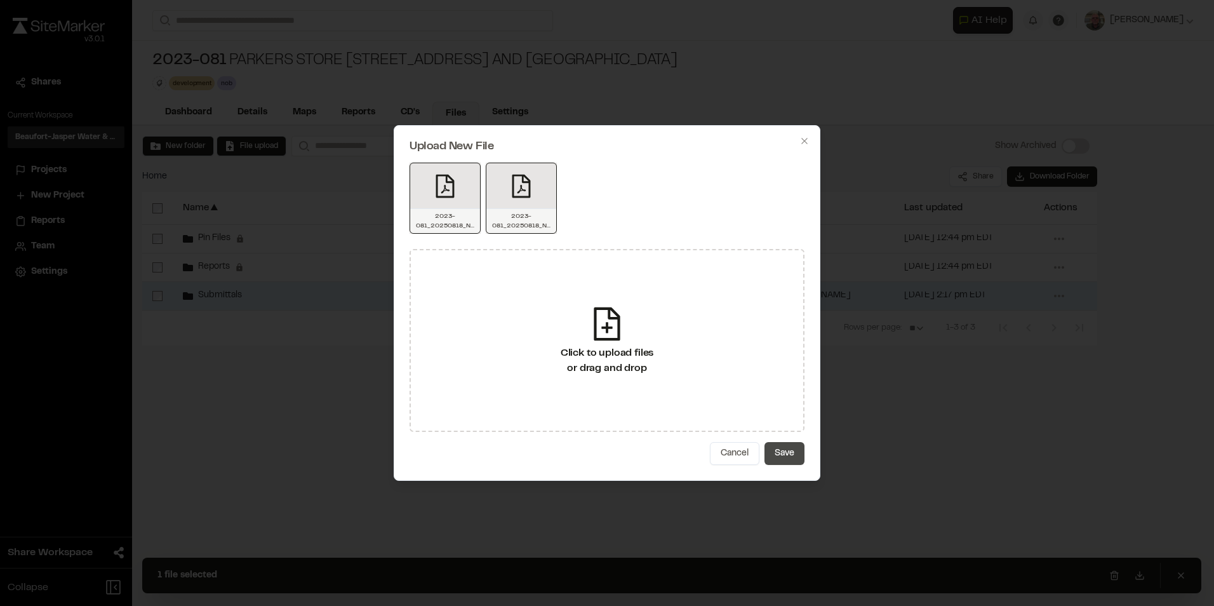  I want to click on button: Cancel, so click(735, 453).